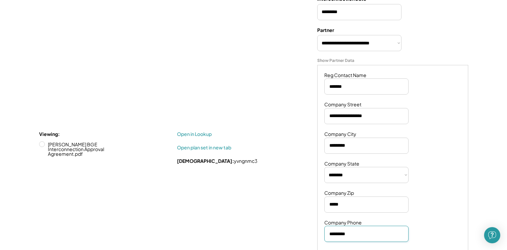  I want to click on div: Company State, so click(342, 164).